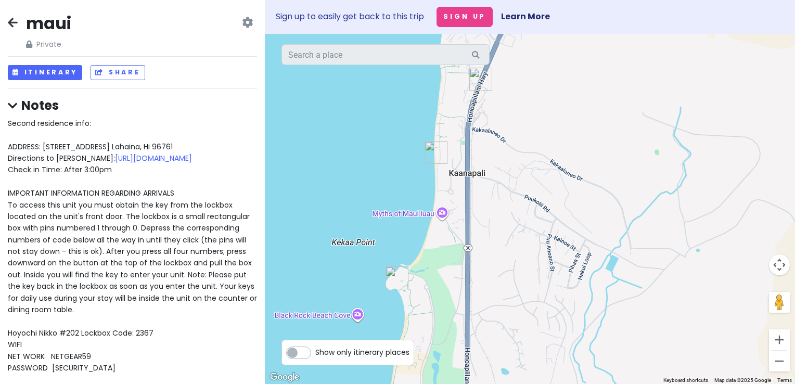 Image resolution: width=795 pixels, height=384 pixels. I want to click on img: Google, so click(285, 377).